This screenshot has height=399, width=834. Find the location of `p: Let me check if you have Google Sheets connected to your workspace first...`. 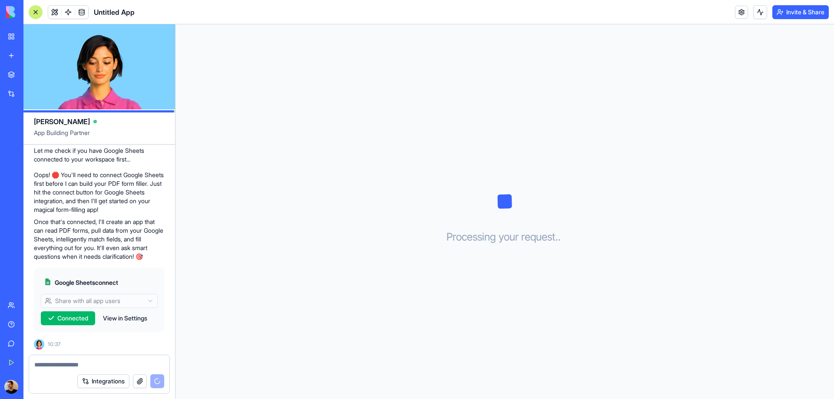

p: Let me check if you have Google Sheets connected to your workspace first... is located at coordinates (99, 155).